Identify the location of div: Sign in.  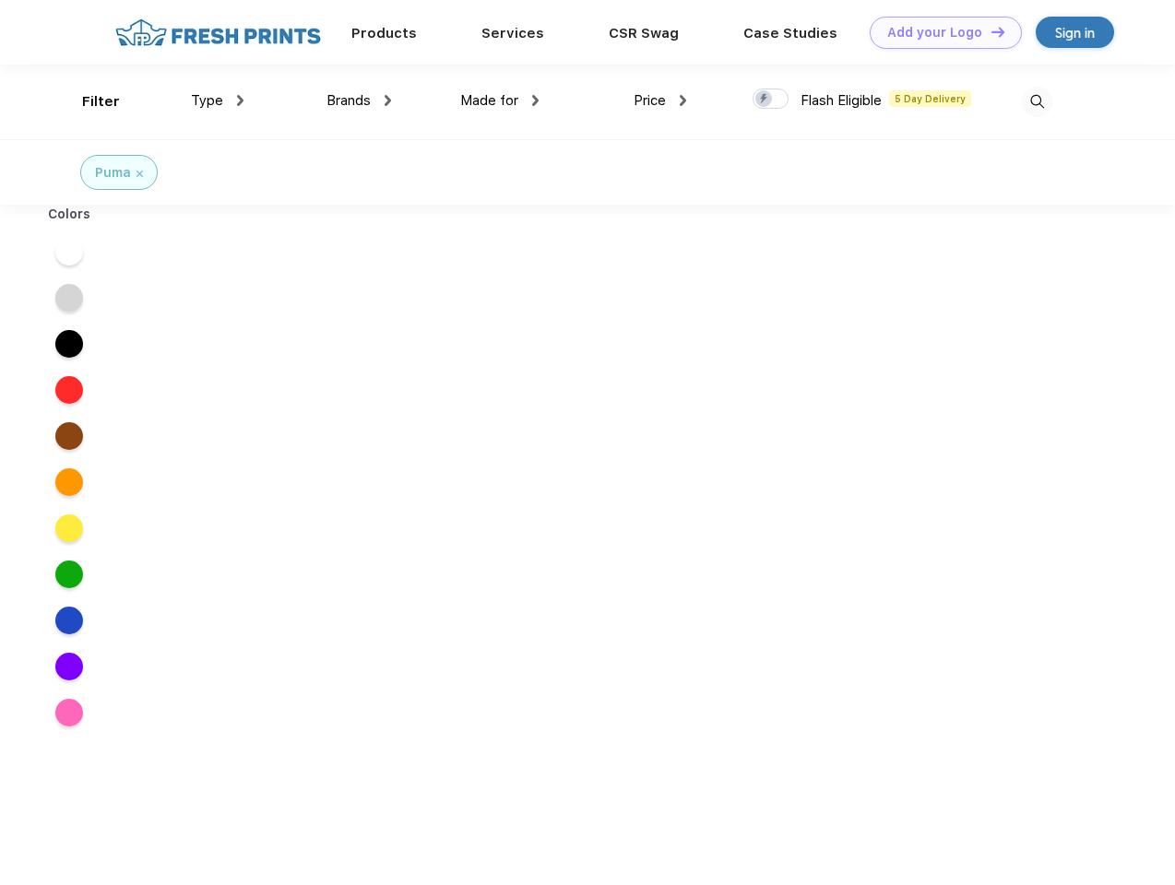
(1074, 32).